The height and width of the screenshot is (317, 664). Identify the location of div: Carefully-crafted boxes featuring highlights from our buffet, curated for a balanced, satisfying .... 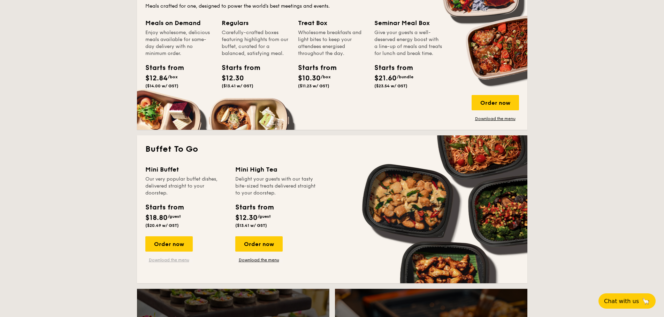
(255, 43).